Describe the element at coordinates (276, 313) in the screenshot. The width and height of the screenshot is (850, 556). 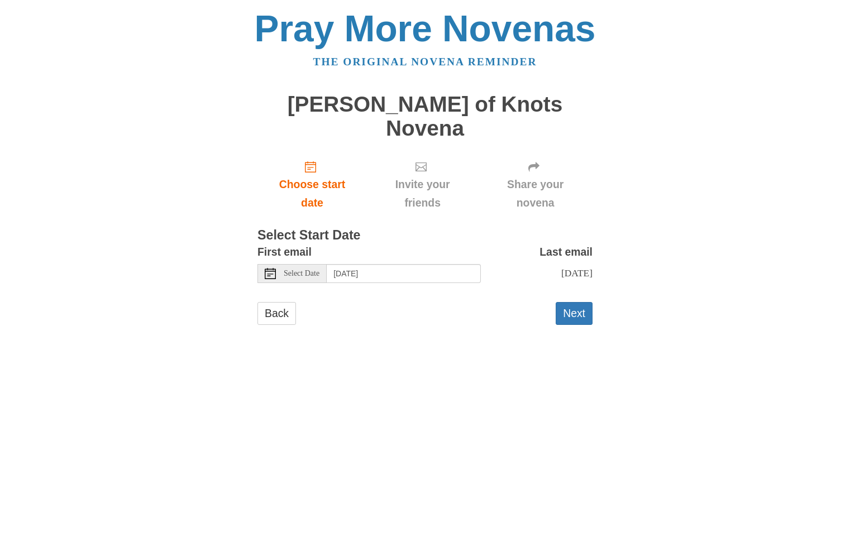
I see `a: Back` at that location.